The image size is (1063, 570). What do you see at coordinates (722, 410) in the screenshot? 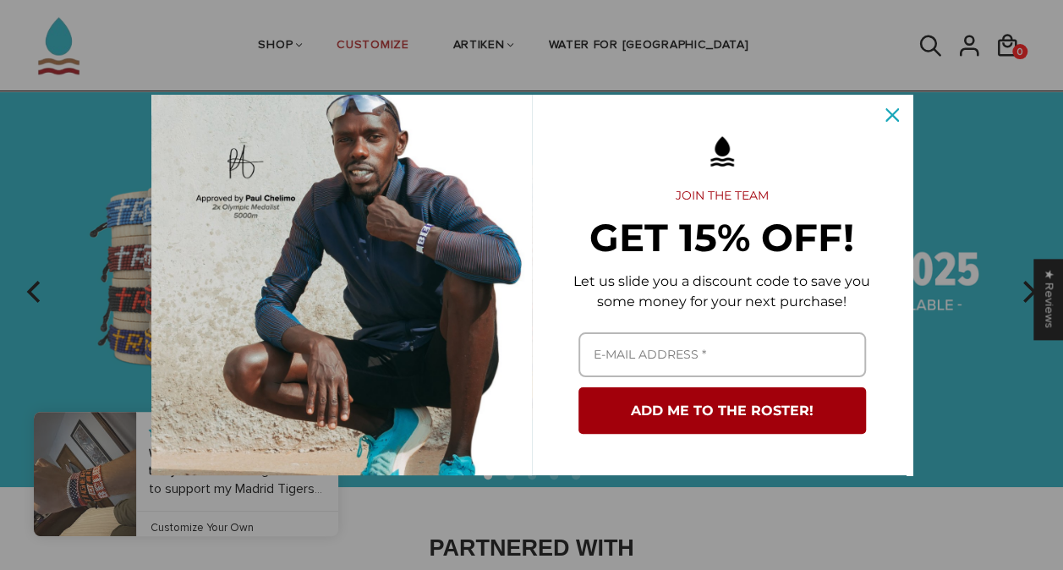
I see `button: ADD ME TO THE ROSTER!` at bounding box center [722, 410].